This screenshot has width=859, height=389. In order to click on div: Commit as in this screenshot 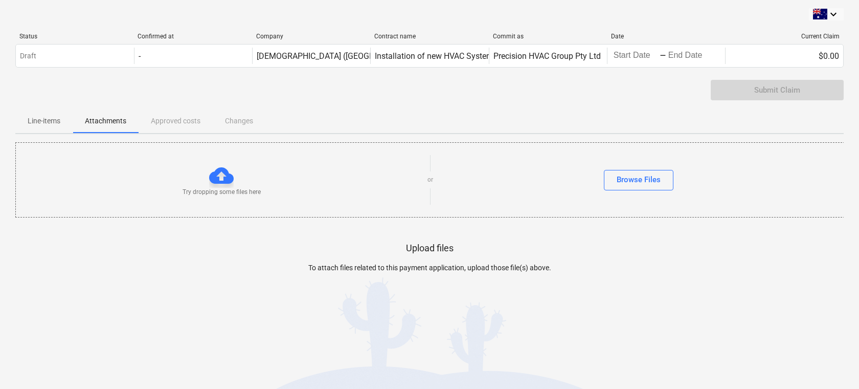, I will do `click(548, 36)`.